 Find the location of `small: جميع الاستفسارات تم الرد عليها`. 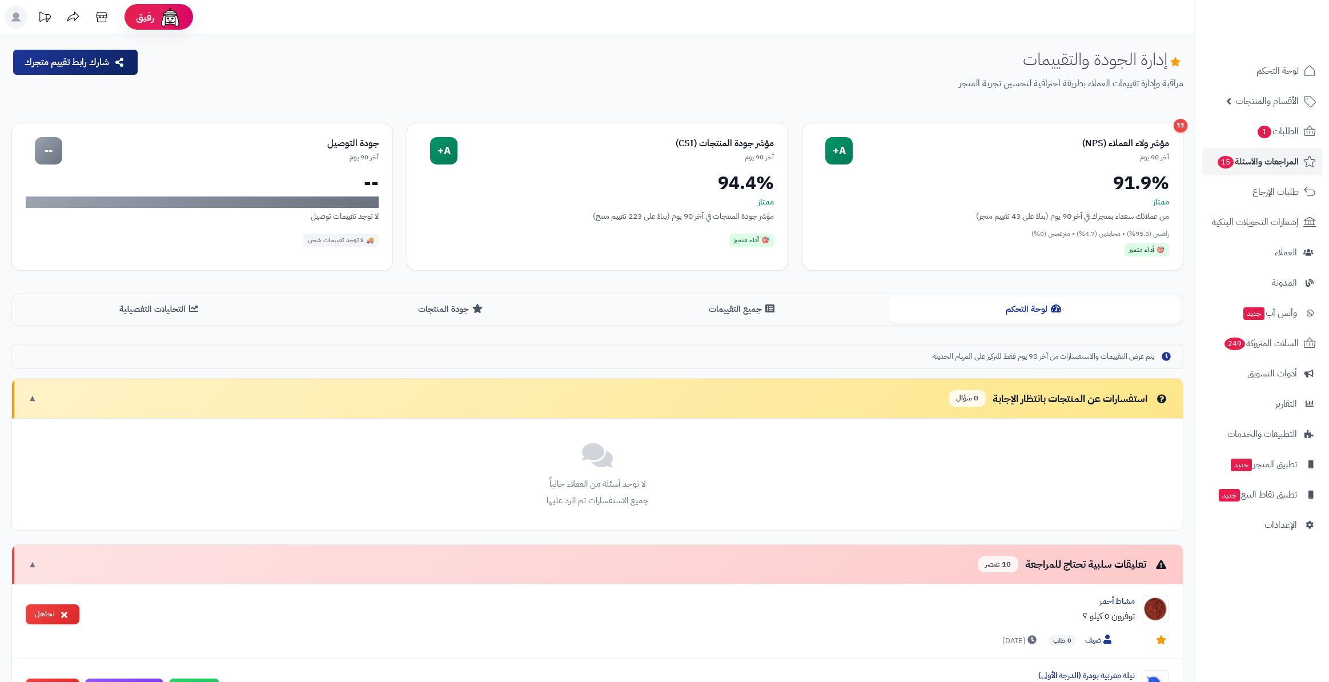

small: جميع الاستفسارات تم الرد عليها is located at coordinates (597, 500).